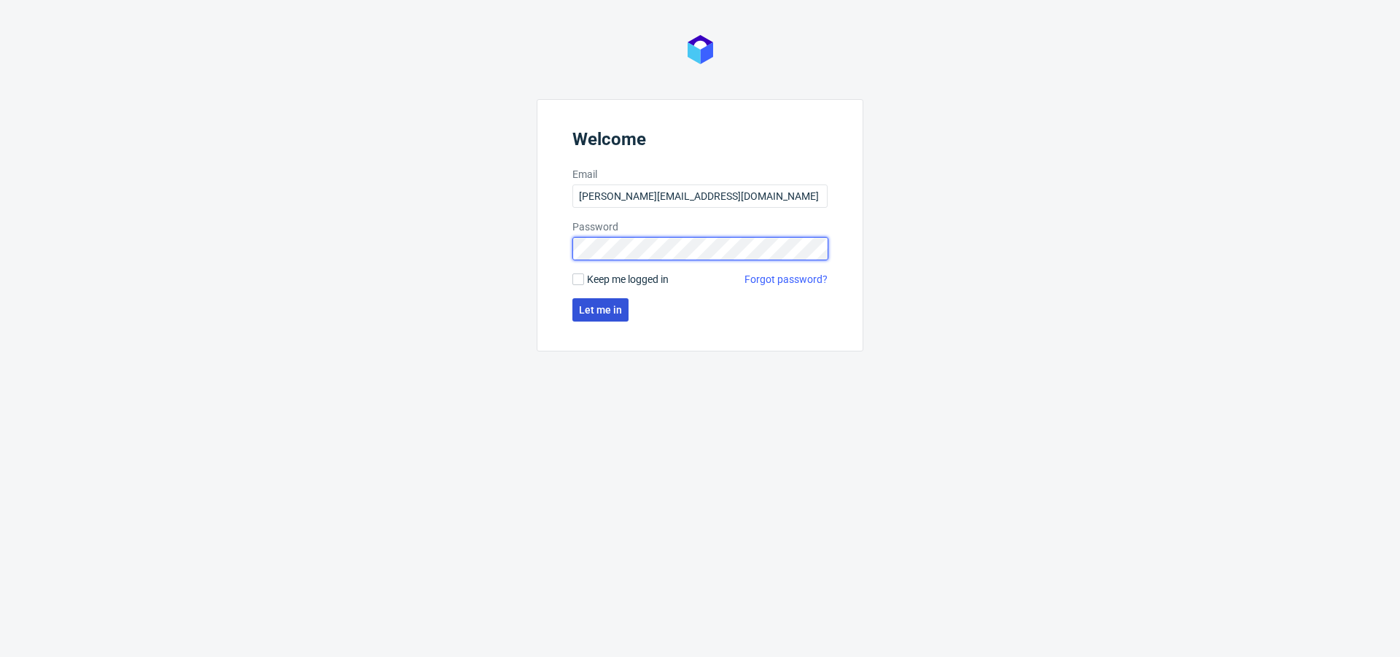 This screenshot has height=657, width=1400. Describe the element at coordinates (700, 174) in the screenshot. I see `label: Email` at that location.